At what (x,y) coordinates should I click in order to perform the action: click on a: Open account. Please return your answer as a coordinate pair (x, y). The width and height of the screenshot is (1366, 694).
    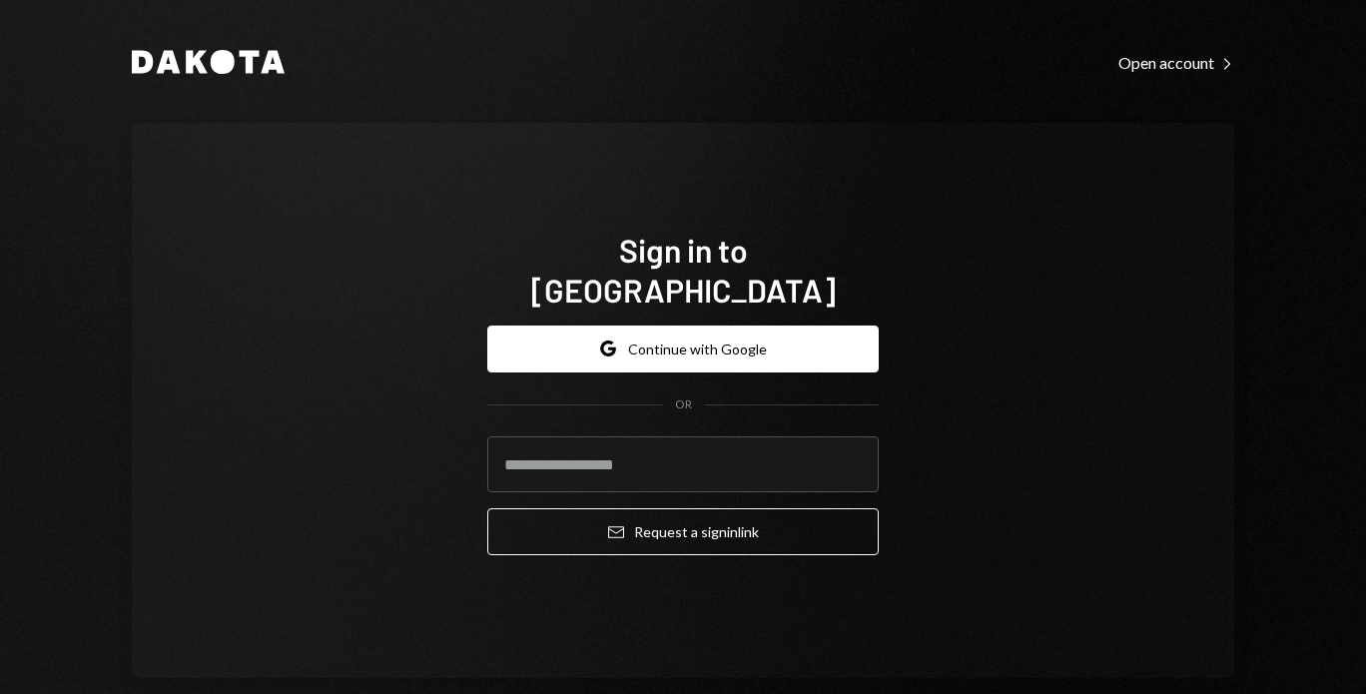
    Looking at the image, I should click on (1177, 62).